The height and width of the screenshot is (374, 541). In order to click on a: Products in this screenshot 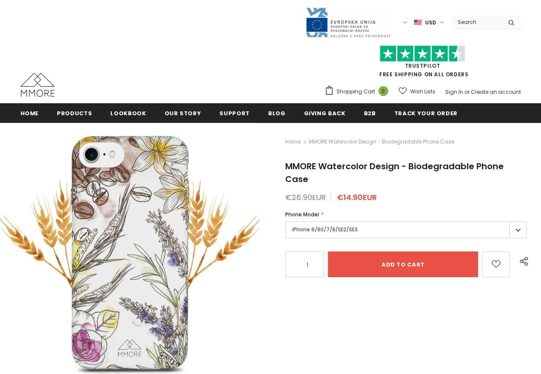, I will do `click(74, 113)`.